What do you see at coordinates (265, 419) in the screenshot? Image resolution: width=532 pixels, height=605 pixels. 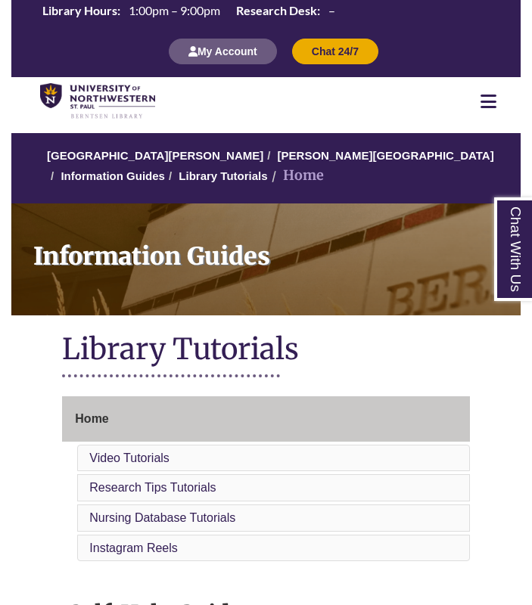 I see `a: Home` at bounding box center [265, 419].